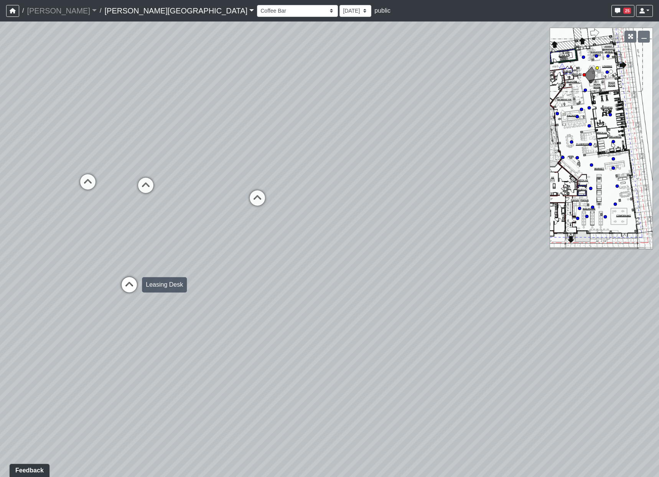 The image size is (659, 477). I want to click on button: 25, so click(623, 11).